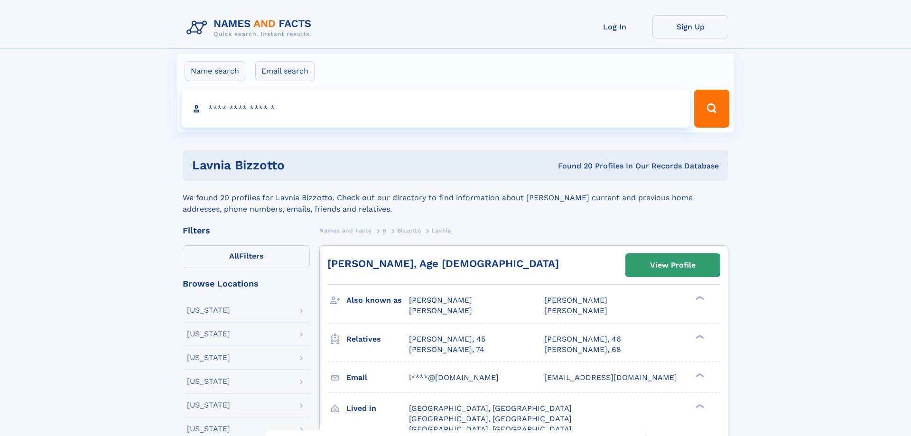 This screenshot has width=911, height=436. I want to click on button: Search Button, so click(712, 109).